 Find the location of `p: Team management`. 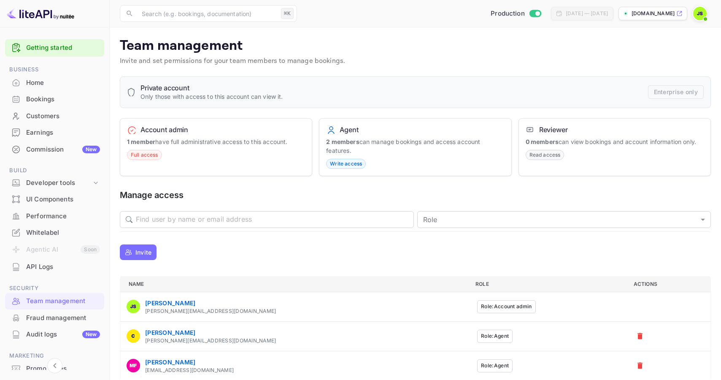

p: Team management is located at coordinates (415, 46).